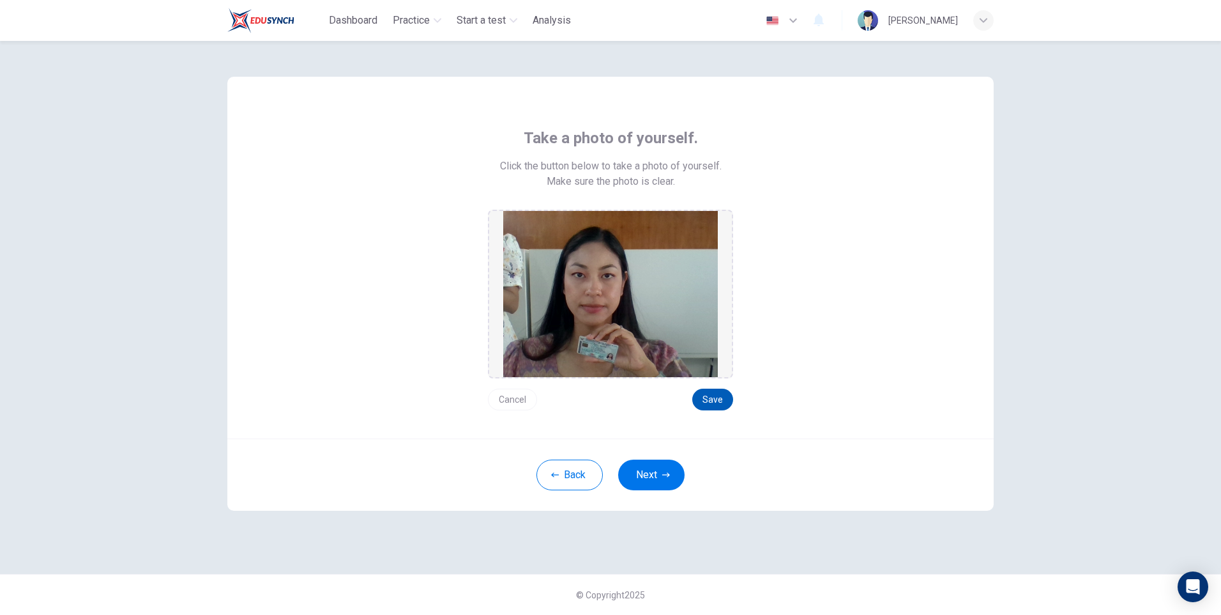 Image resolution: width=1221 pixels, height=615 pixels. Describe the element at coordinates (552, 20) in the screenshot. I see `button: Analysis` at that location.